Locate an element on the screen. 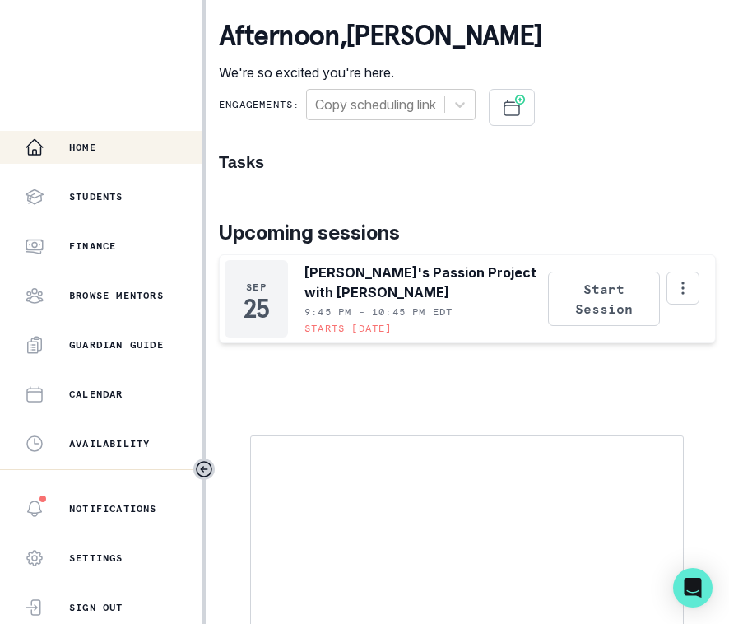 This screenshot has height=624, width=729. p: Finance is located at coordinates (92, 246).